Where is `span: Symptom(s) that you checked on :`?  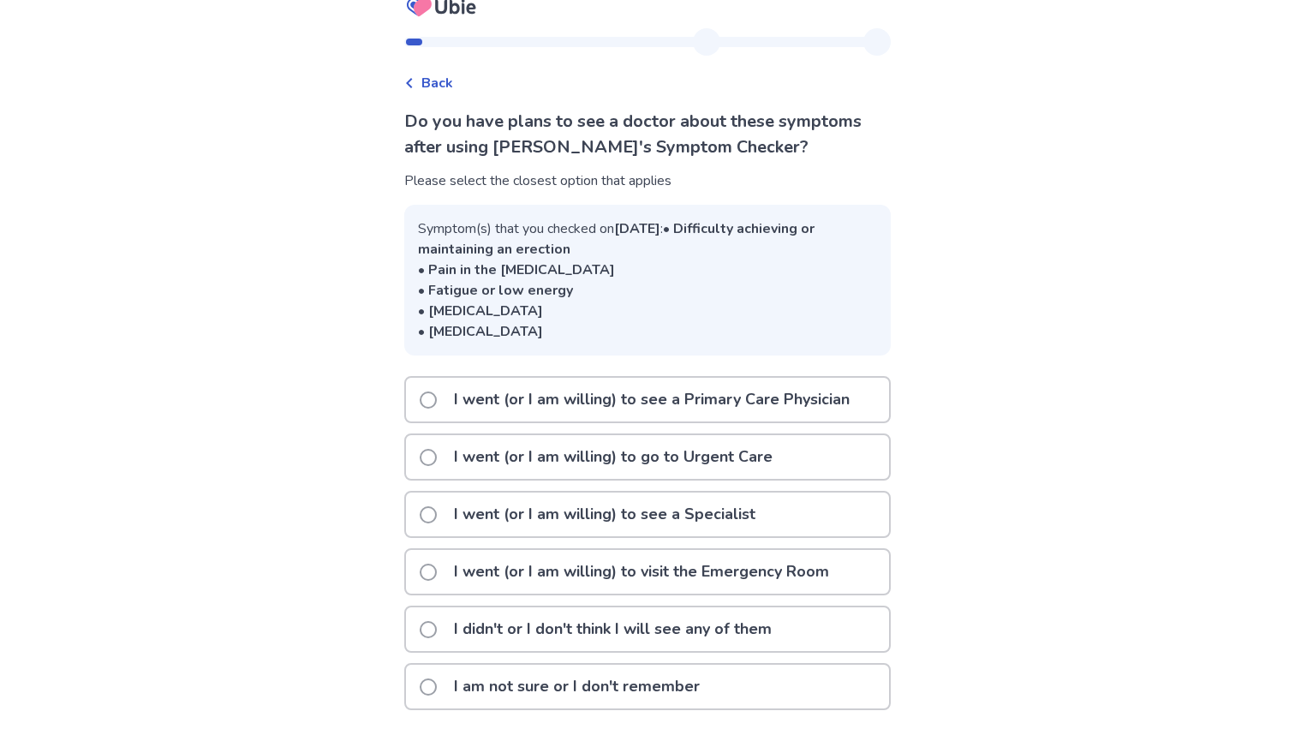 span: Symptom(s) that you checked on : is located at coordinates (647, 280).